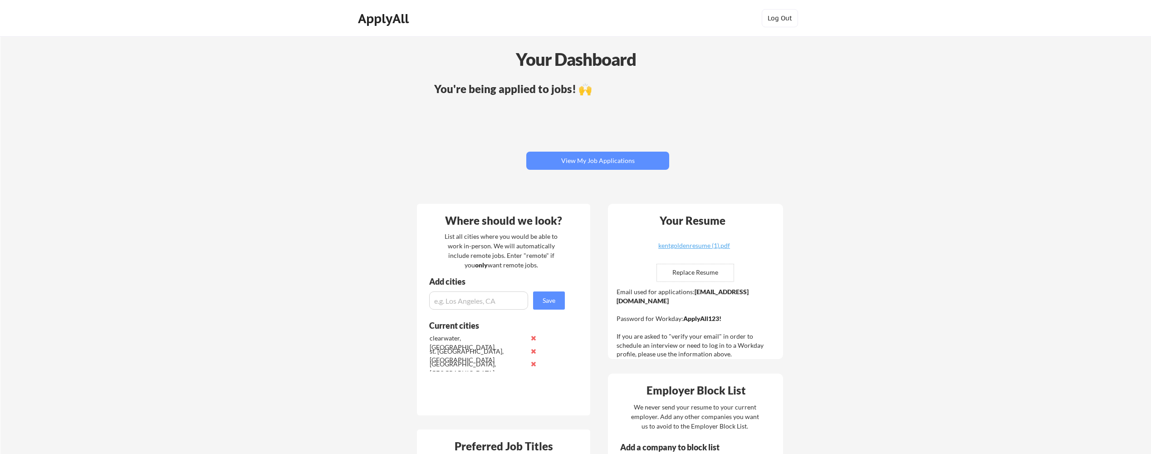 This screenshot has height=454, width=1151. What do you see at coordinates (780, 18) in the screenshot?
I see `button: Log Out` at bounding box center [780, 18].